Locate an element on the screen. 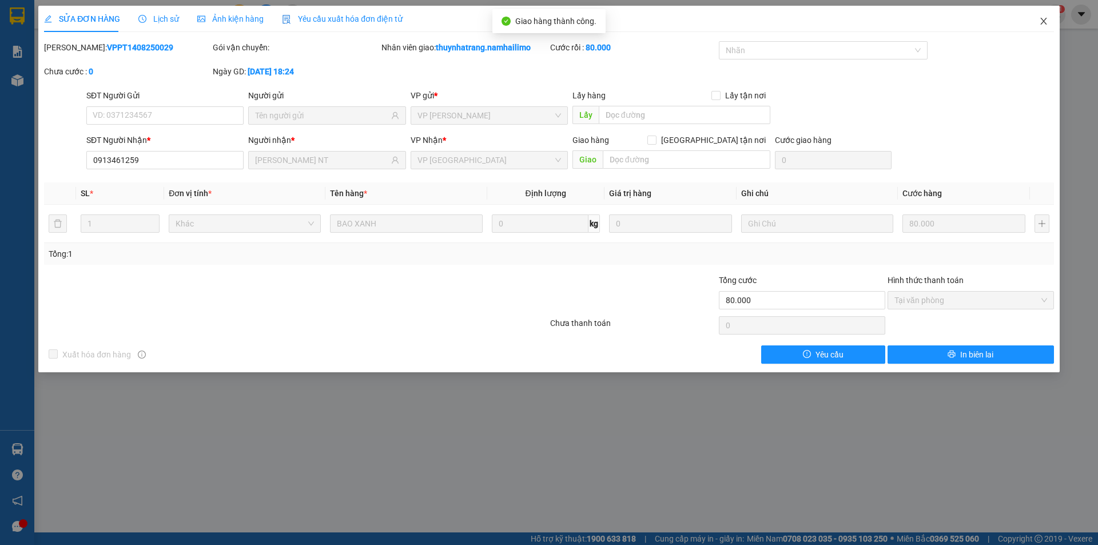 The image size is (1098, 545). input: Tên người nhận is located at coordinates (321, 160).